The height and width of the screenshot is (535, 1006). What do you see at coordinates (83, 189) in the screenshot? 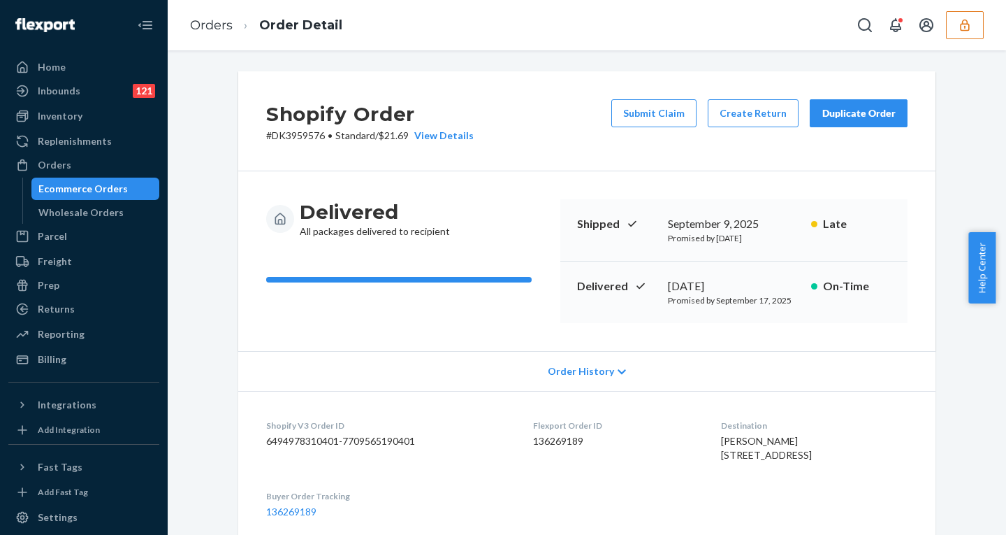
I see `div: Ecommerce Orders` at bounding box center [83, 189].